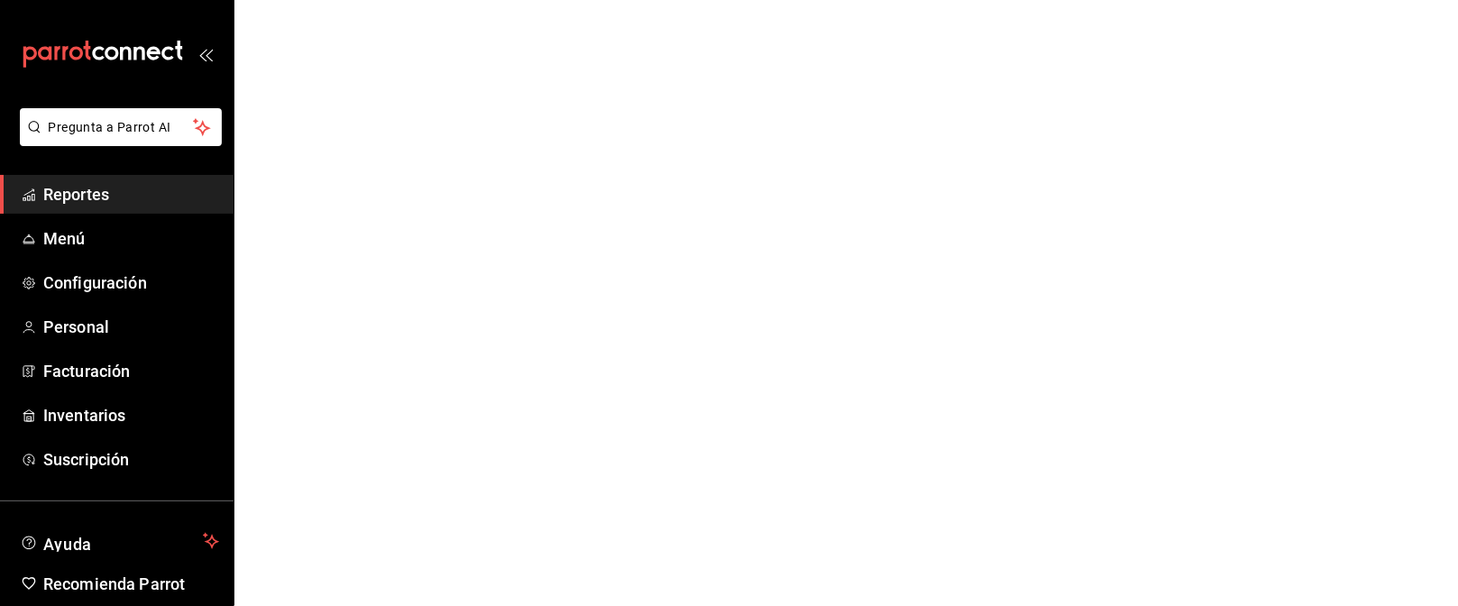  Describe the element at coordinates (131, 238) in the screenshot. I see `span: Menú` at that location.